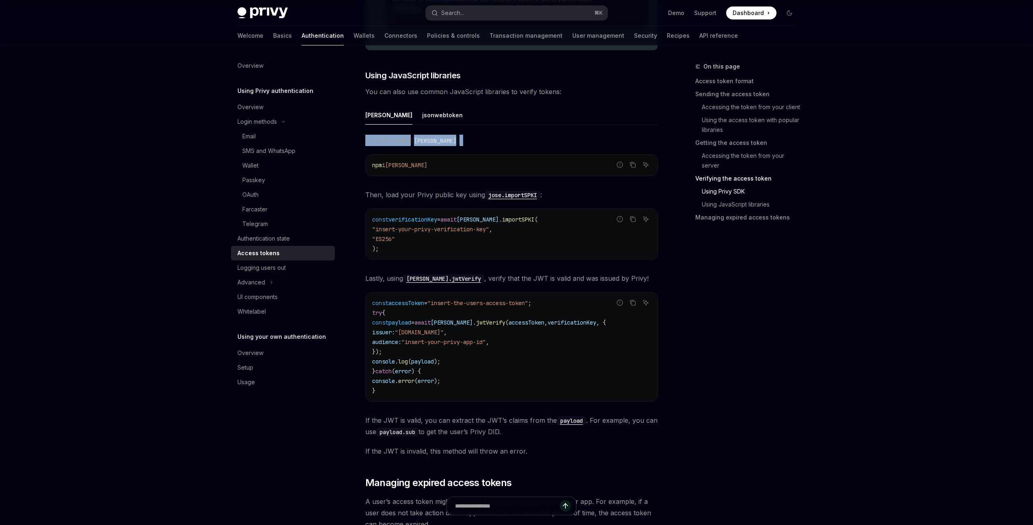 Image resolution: width=1033 pixels, height=525 pixels. What do you see at coordinates (380, 303) in the screenshot?
I see `span: const` at bounding box center [380, 303].